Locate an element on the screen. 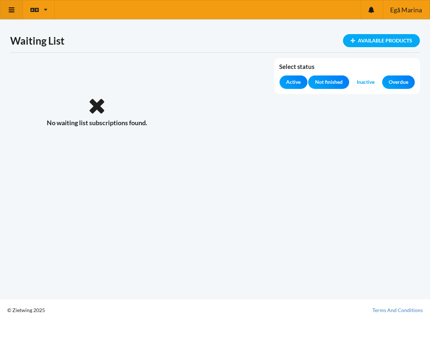 This screenshot has height=340, width=430. span: Egå Marina is located at coordinates (406, 10).